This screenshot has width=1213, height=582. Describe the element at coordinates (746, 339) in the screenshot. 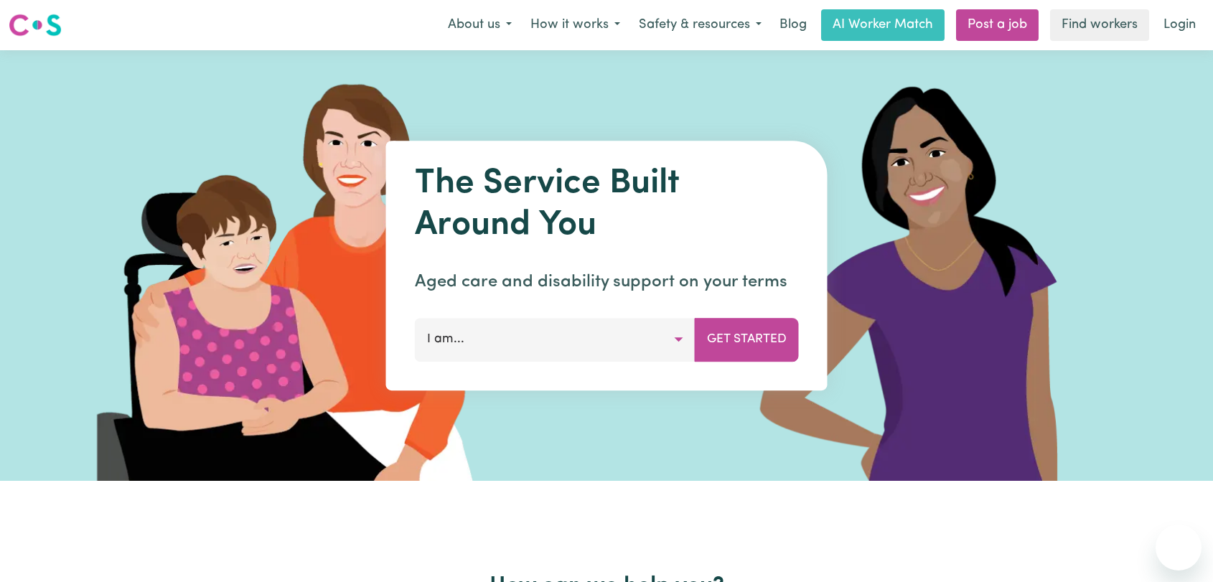

I see `button: Get Started` at that location.